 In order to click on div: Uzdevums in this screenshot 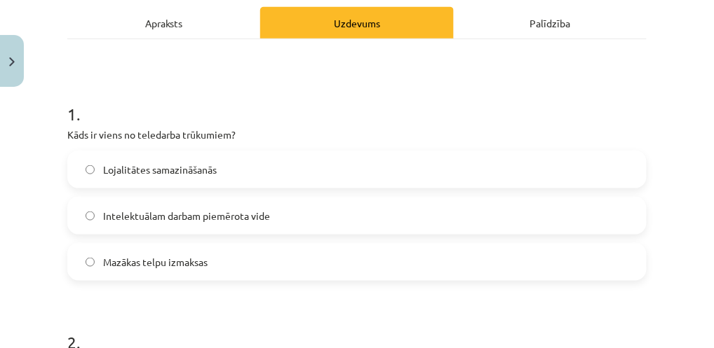, I will do `click(356, 22)`.